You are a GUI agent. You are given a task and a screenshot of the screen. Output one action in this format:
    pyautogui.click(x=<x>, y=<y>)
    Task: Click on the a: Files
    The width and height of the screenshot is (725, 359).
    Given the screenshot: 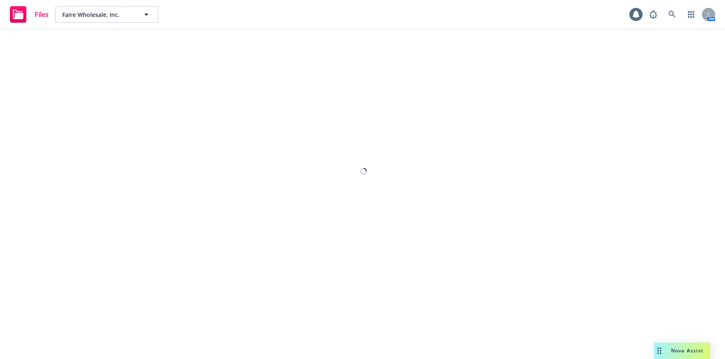 What is the action you would take?
    pyautogui.click(x=29, y=14)
    